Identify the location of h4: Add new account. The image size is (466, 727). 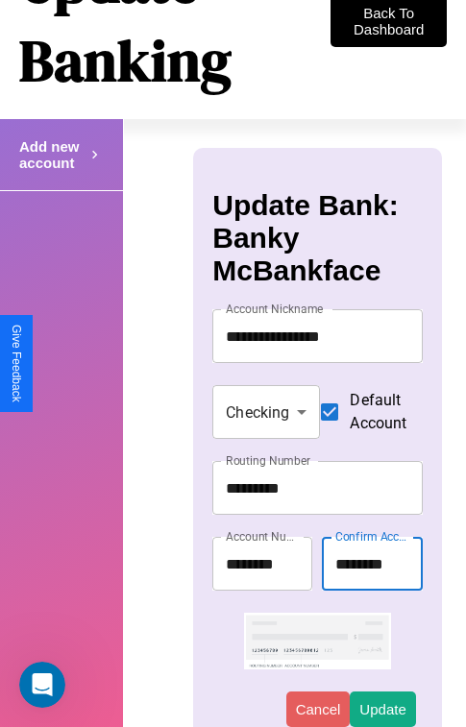
(53, 155).